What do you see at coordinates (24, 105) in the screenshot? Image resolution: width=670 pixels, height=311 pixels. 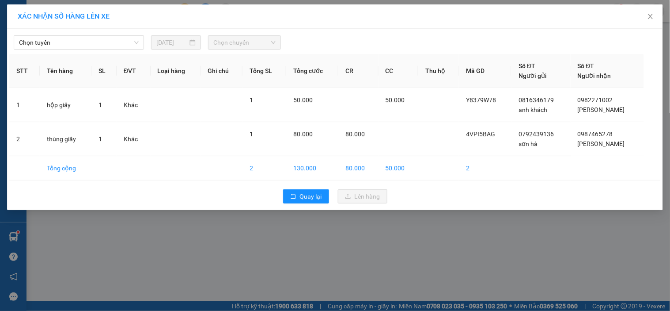 I see `td: 1` at bounding box center [24, 105].